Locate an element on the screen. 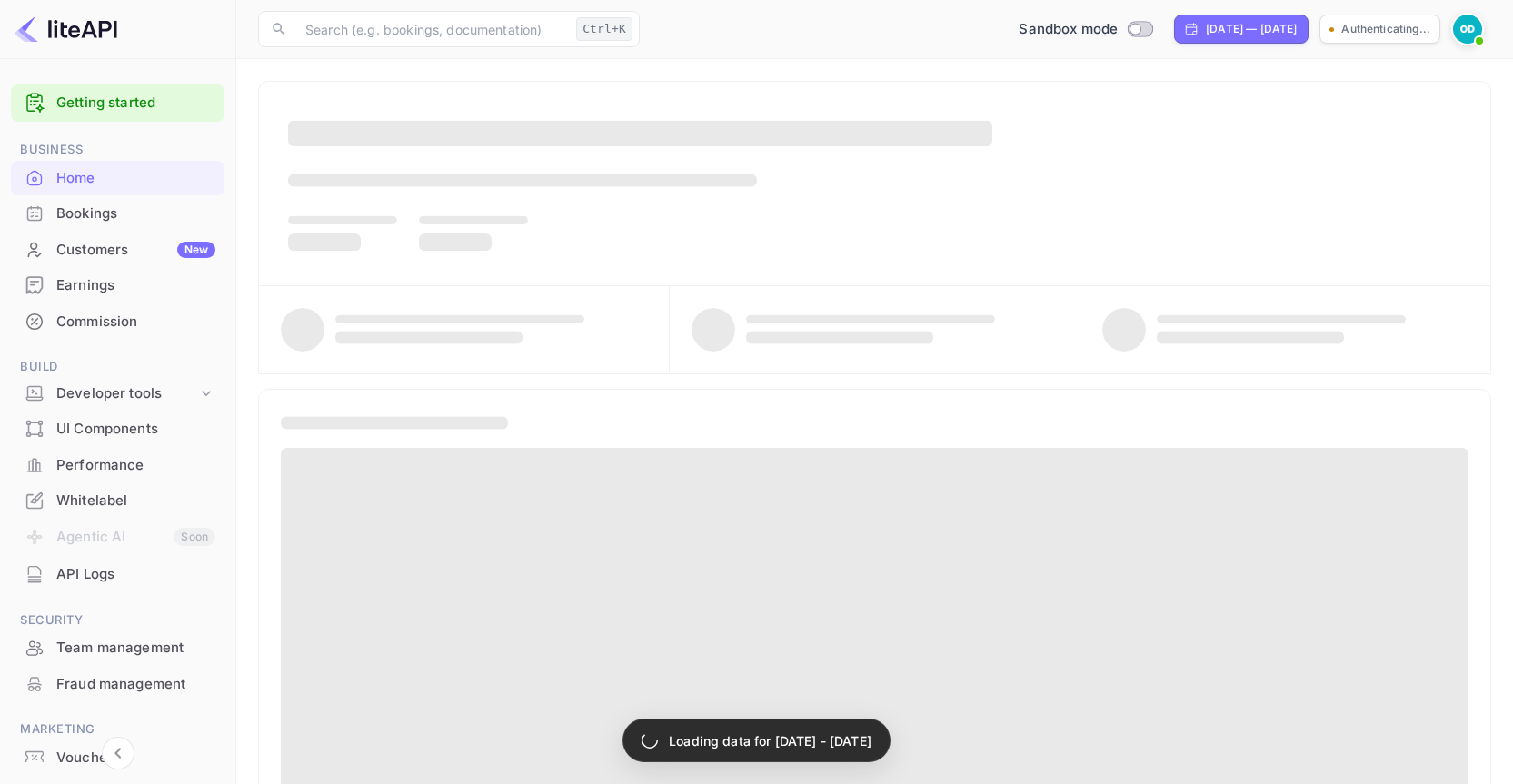 The image size is (1513, 784). a: Earnings is located at coordinates (117, 284).